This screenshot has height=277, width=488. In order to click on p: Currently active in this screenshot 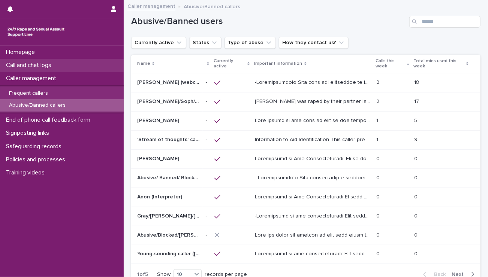, I will do `click(229, 64)`.